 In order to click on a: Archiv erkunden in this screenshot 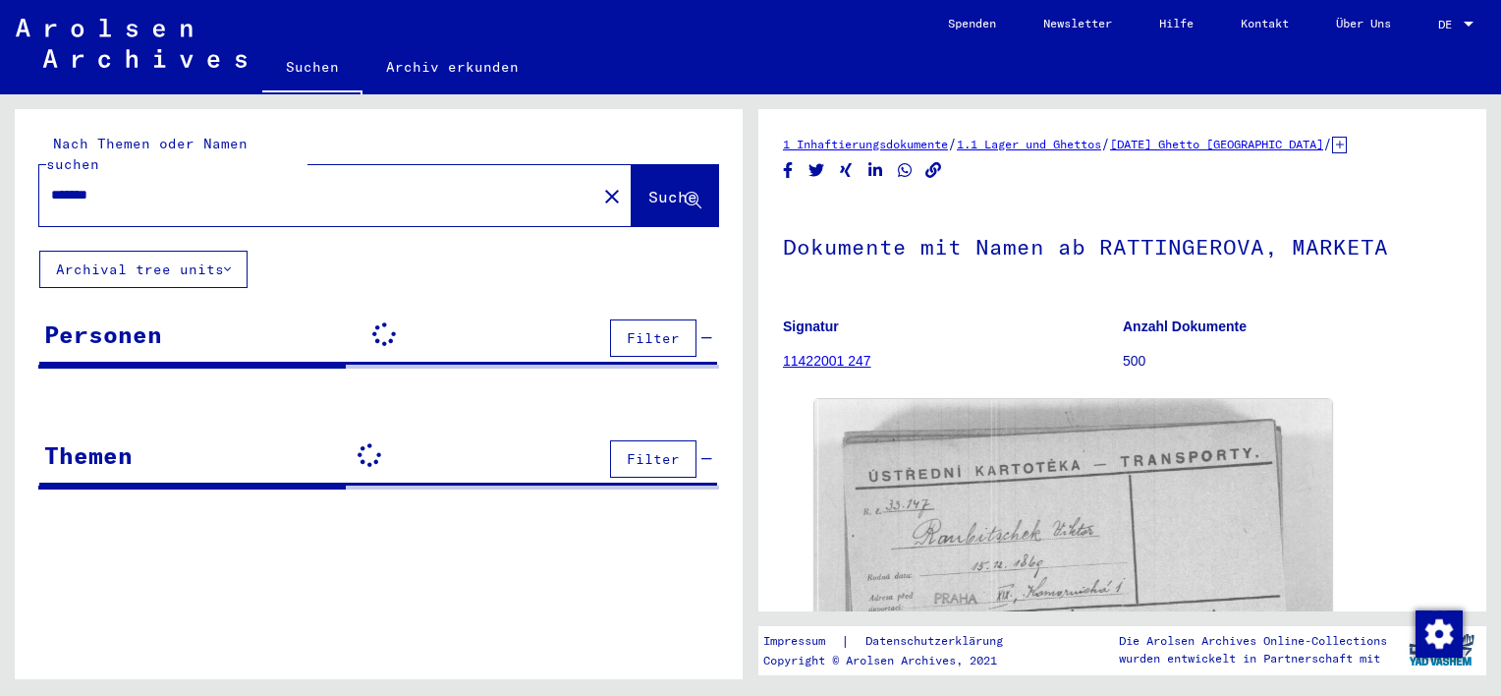, I will do `click(452, 67)`.